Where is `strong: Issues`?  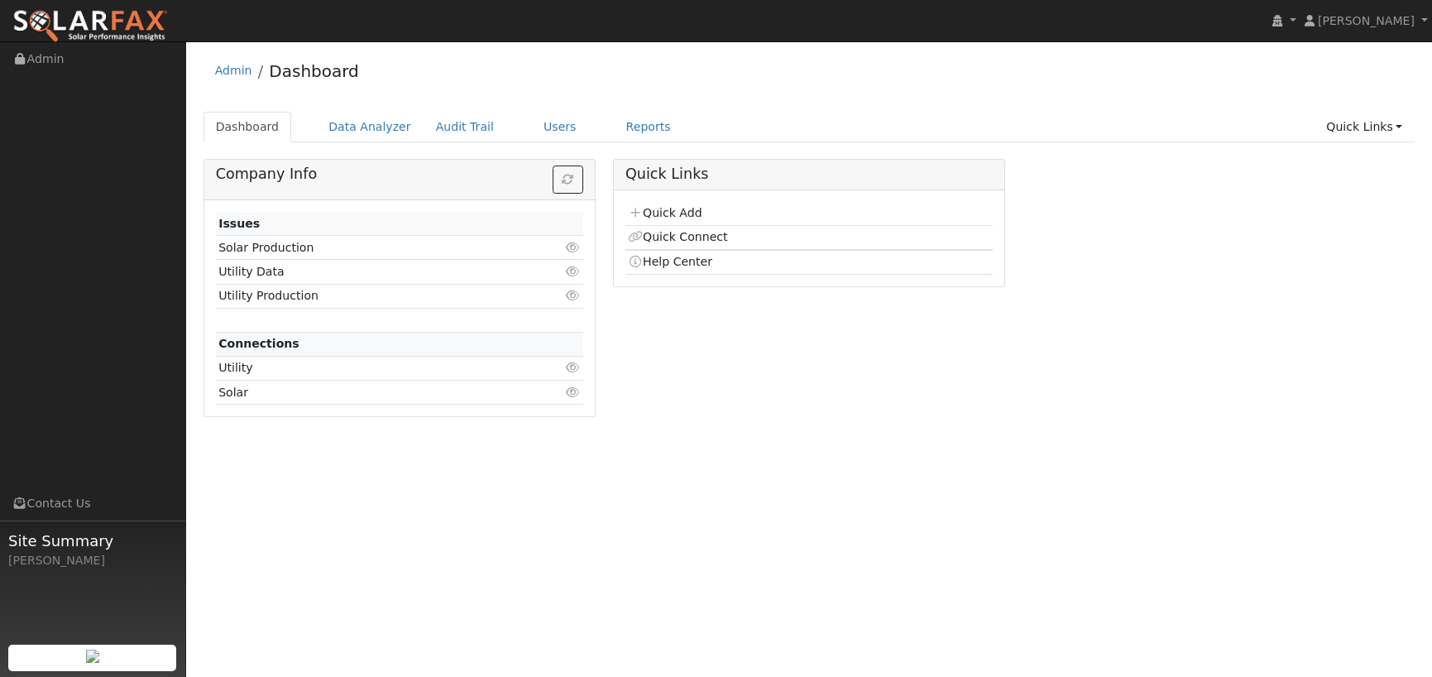 strong: Issues is located at coordinates (239, 223).